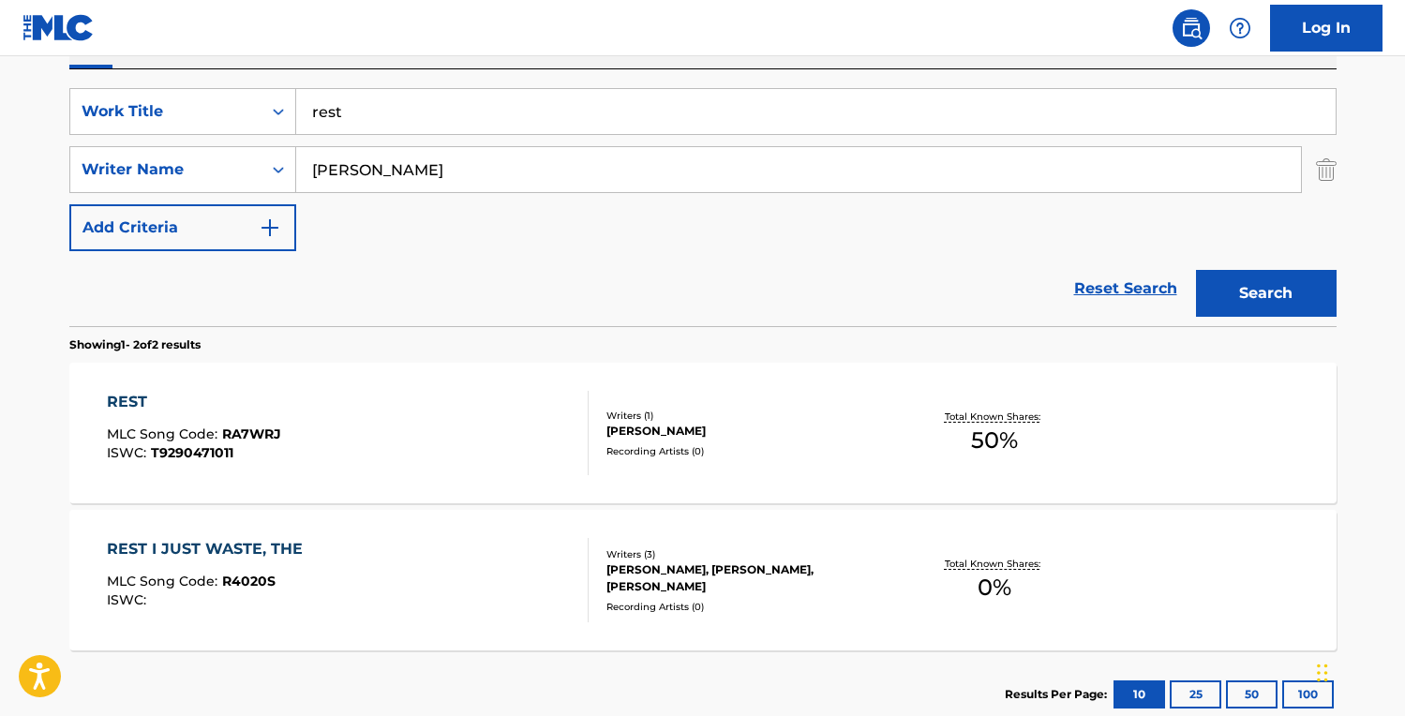 The width and height of the screenshot is (1405, 716). Describe the element at coordinates (58, 27) in the screenshot. I see `img: MLC Logo` at that location.